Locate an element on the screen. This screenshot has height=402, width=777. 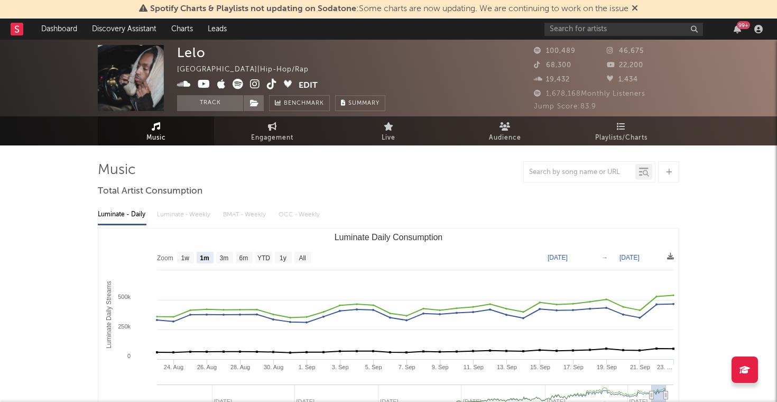
text: 11. Sep is located at coordinates (473, 367).